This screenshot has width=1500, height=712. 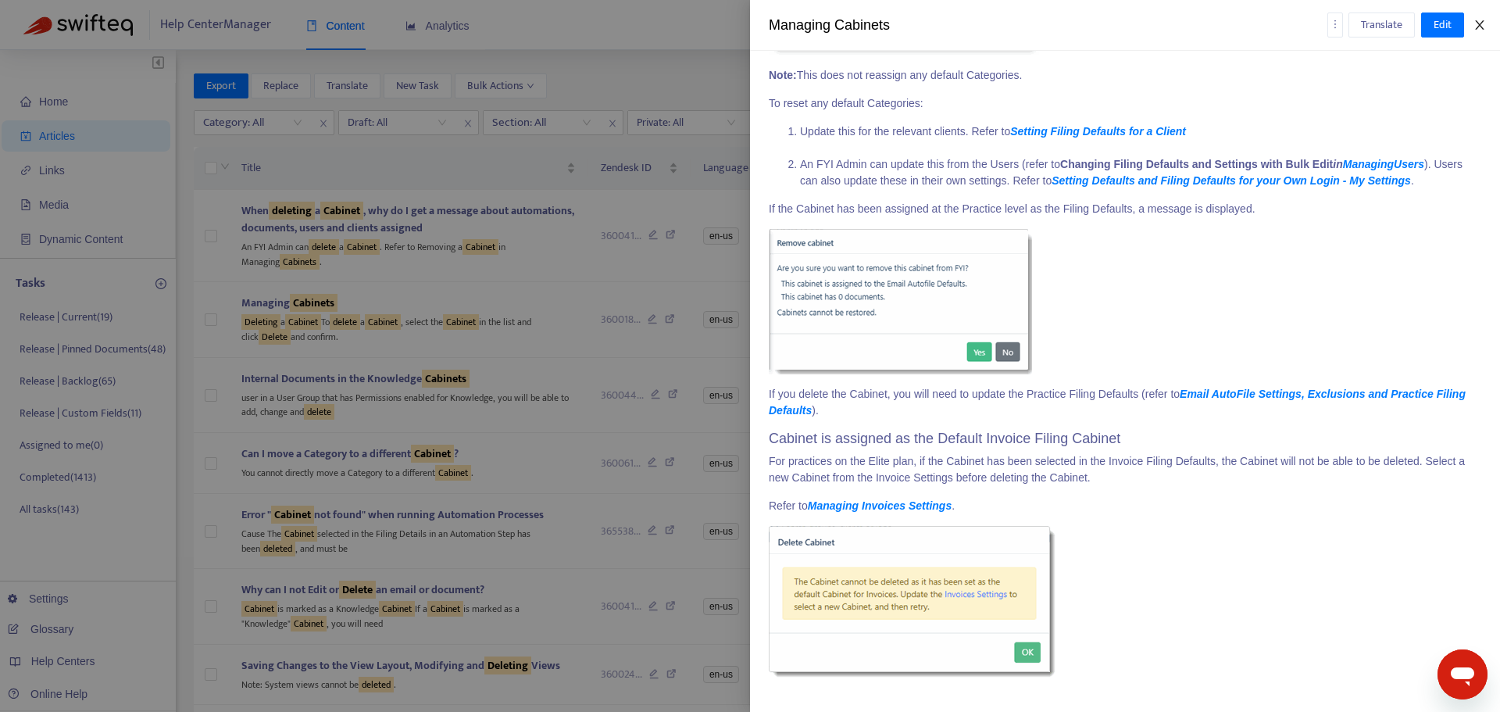 What do you see at coordinates (1125, 103) in the screenshot?
I see `p: To reset any default Categories:` at bounding box center [1125, 103].